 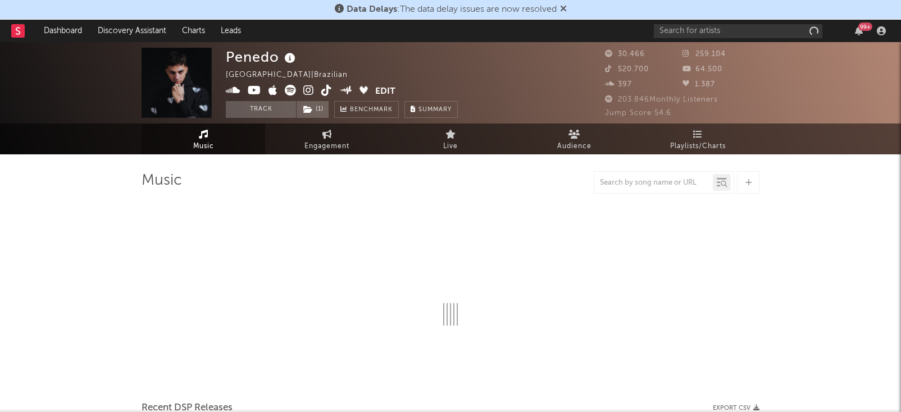 I want to click on input: Search by song name or URL, so click(x=654, y=183).